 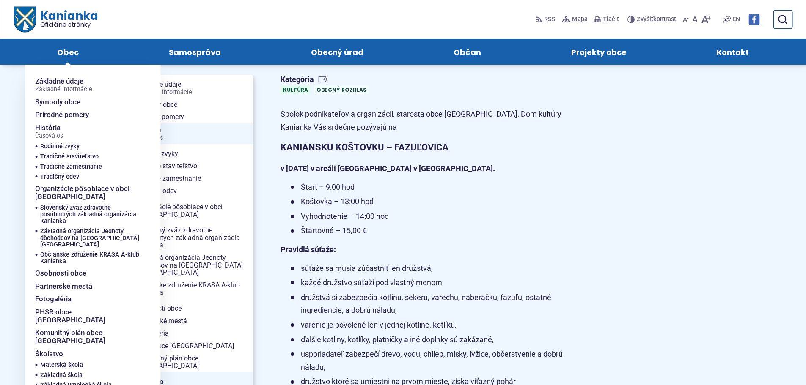 What do you see at coordinates (550, 19) in the screenshot?
I see `span: RSS` at bounding box center [550, 19].